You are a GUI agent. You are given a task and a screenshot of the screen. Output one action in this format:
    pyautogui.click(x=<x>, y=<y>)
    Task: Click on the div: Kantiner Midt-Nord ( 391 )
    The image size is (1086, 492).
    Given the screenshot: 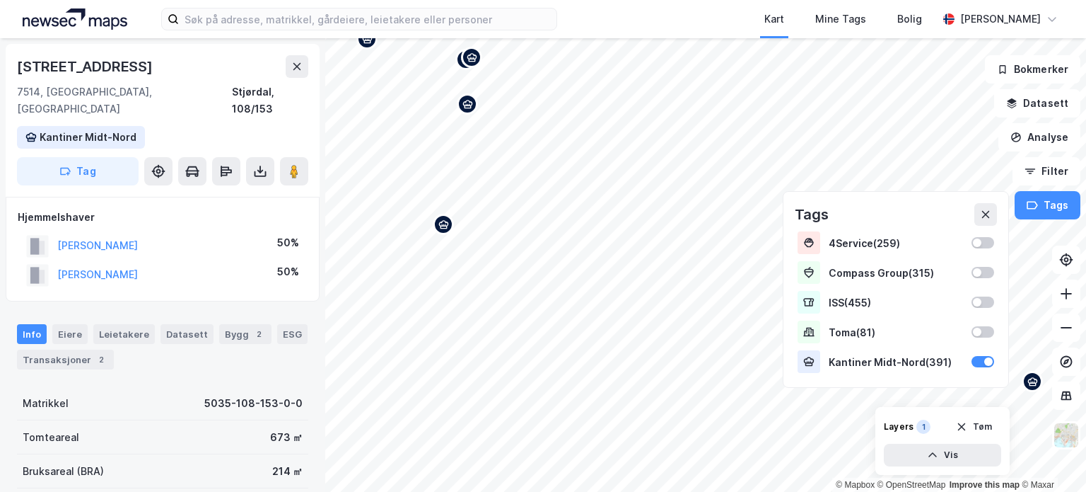 What is the action you would take?
    pyautogui.click(x=896, y=361)
    